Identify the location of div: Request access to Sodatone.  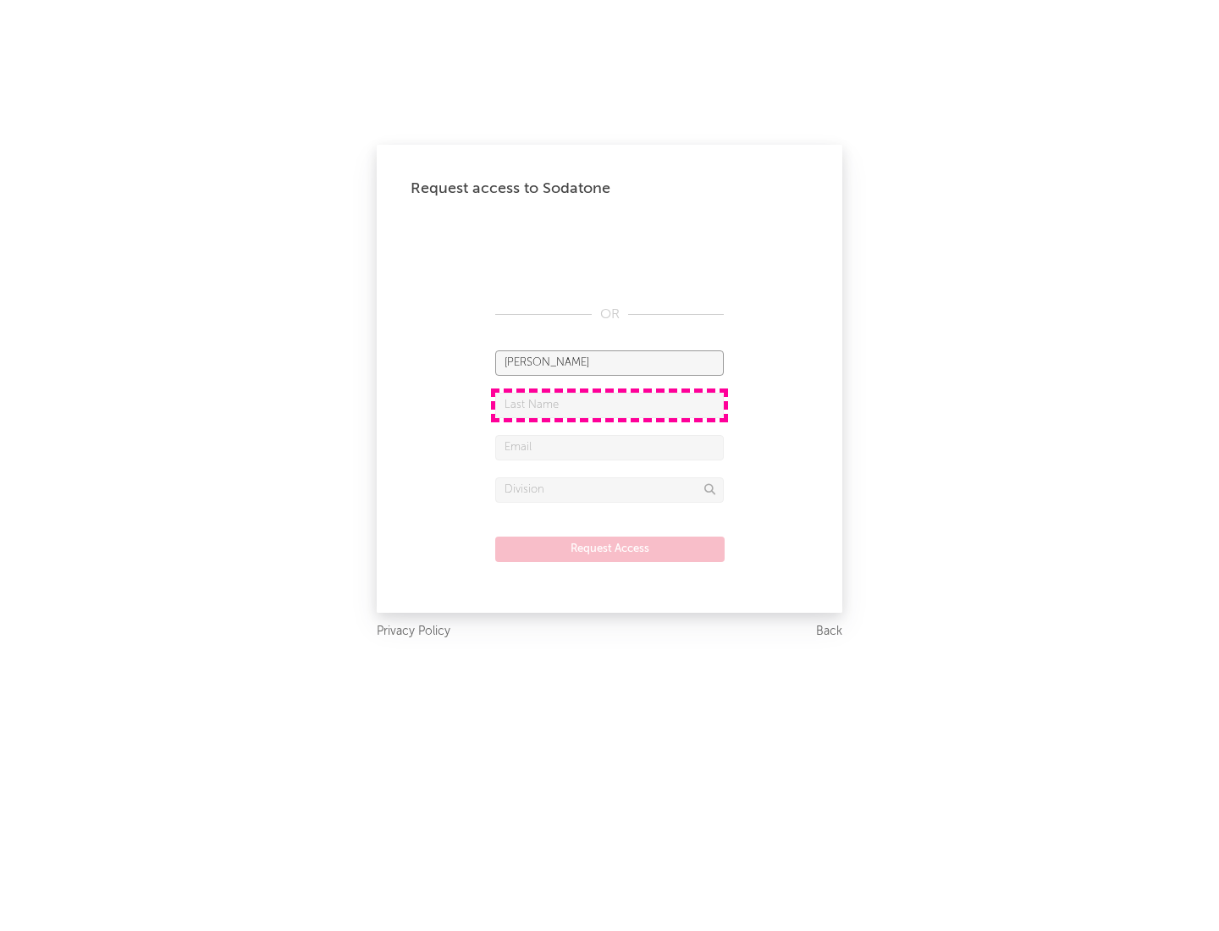
(609, 189).